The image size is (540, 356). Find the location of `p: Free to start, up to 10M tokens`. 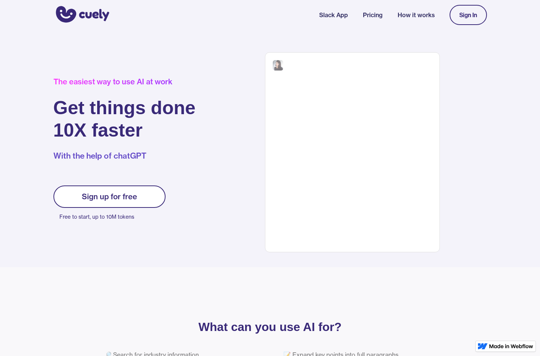

p: Free to start, up to 10M tokens is located at coordinates (112, 217).